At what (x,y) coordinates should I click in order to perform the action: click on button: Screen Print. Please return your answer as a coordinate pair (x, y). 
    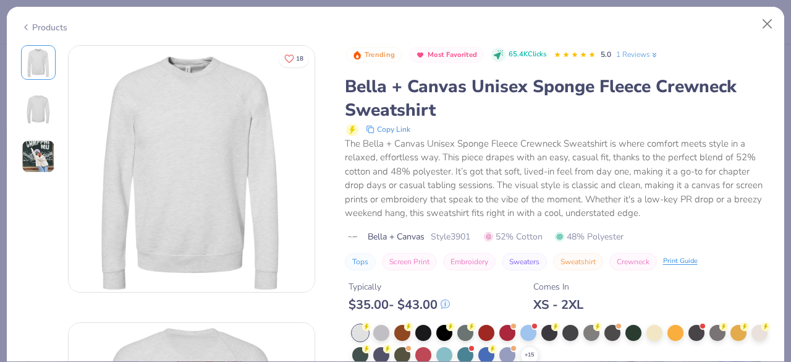
    Looking at the image, I should click on (409, 261).